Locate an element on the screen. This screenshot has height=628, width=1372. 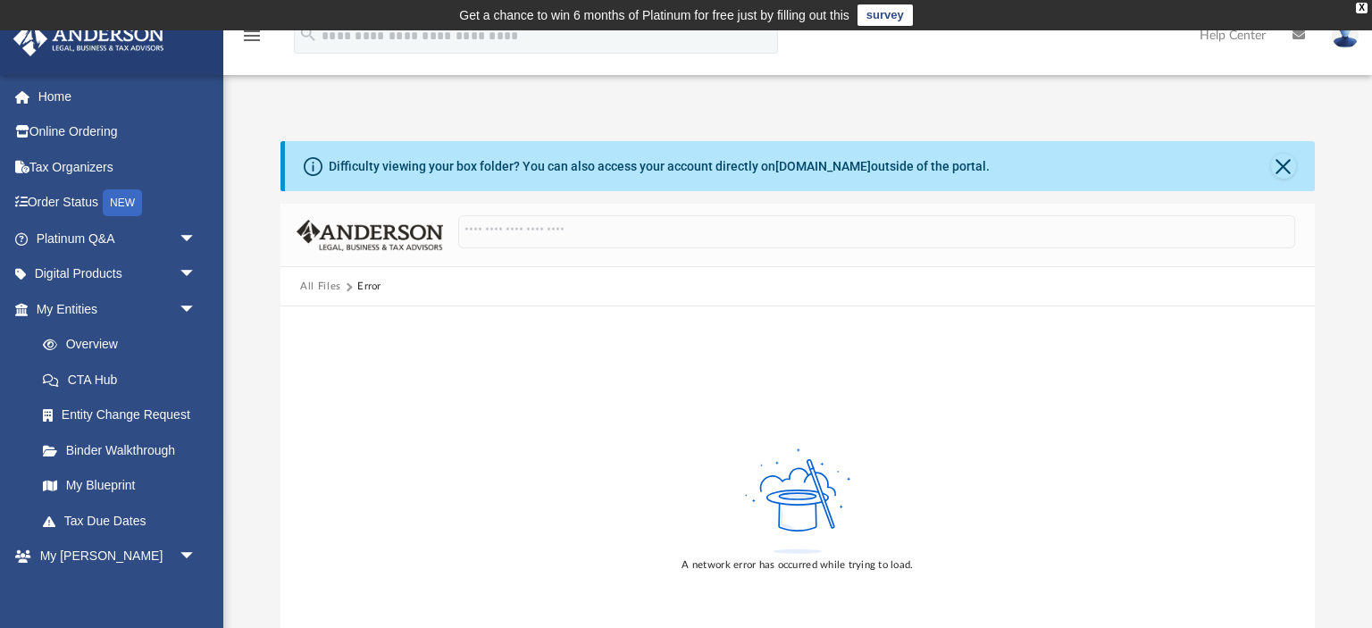
div: Get a chance to win 6 months of Platinum for free just by filling out this is located at coordinates (654, 15).